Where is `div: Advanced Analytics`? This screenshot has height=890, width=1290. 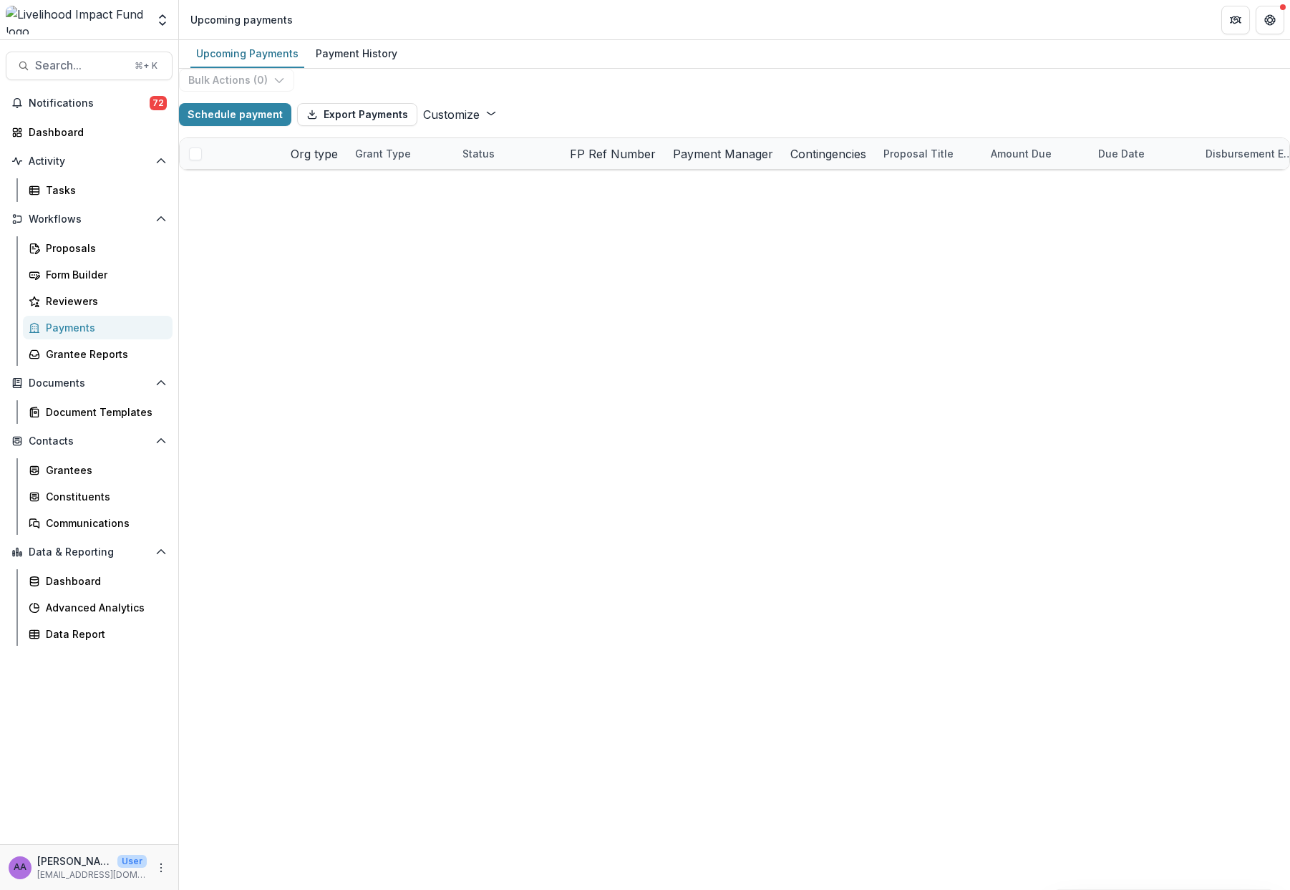
div: Advanced Analytics is located at coordinates (103, 607).